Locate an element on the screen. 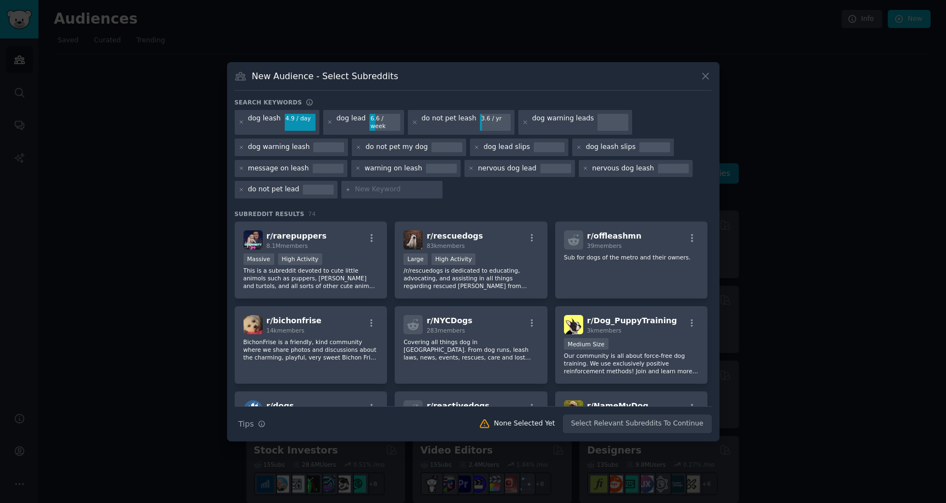 The image size is (946, 503). div: do not pet leash is located at coordinates (449, 123).